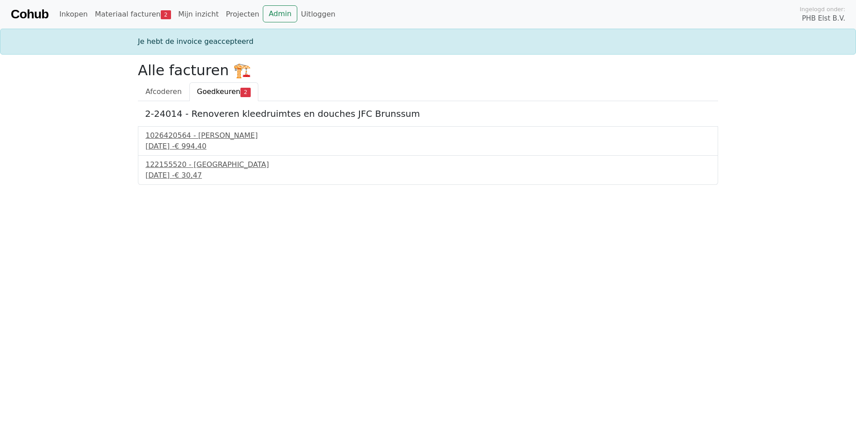 The height and width of the screenshot is (427, 856). Describe the element at coordinates (280, 14) in the screenshot. I see `a: Admin` at that location.